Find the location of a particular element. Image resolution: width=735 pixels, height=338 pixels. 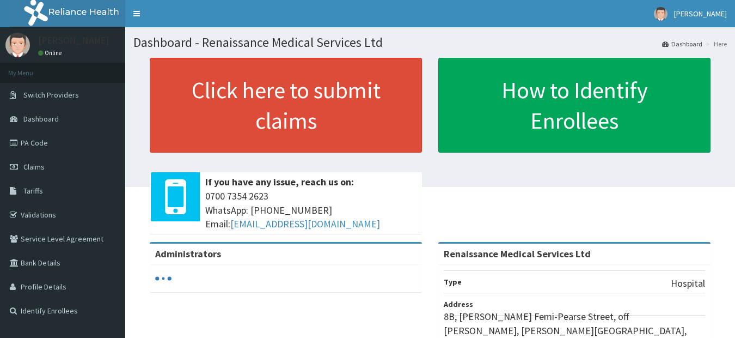

a: How to Identify Enrollees is located at coordinates (575, 105).